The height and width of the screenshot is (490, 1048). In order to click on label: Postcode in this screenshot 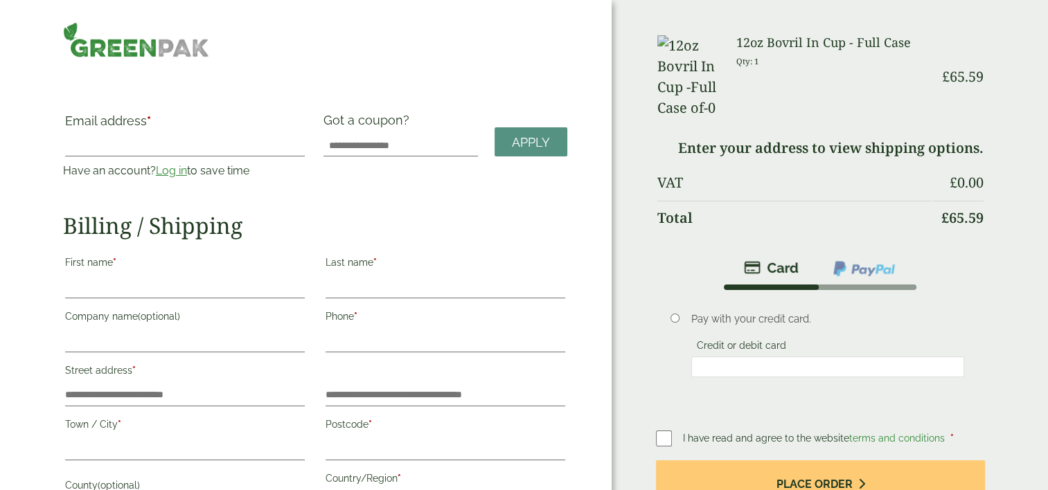, I will do `click(445, 427)`.